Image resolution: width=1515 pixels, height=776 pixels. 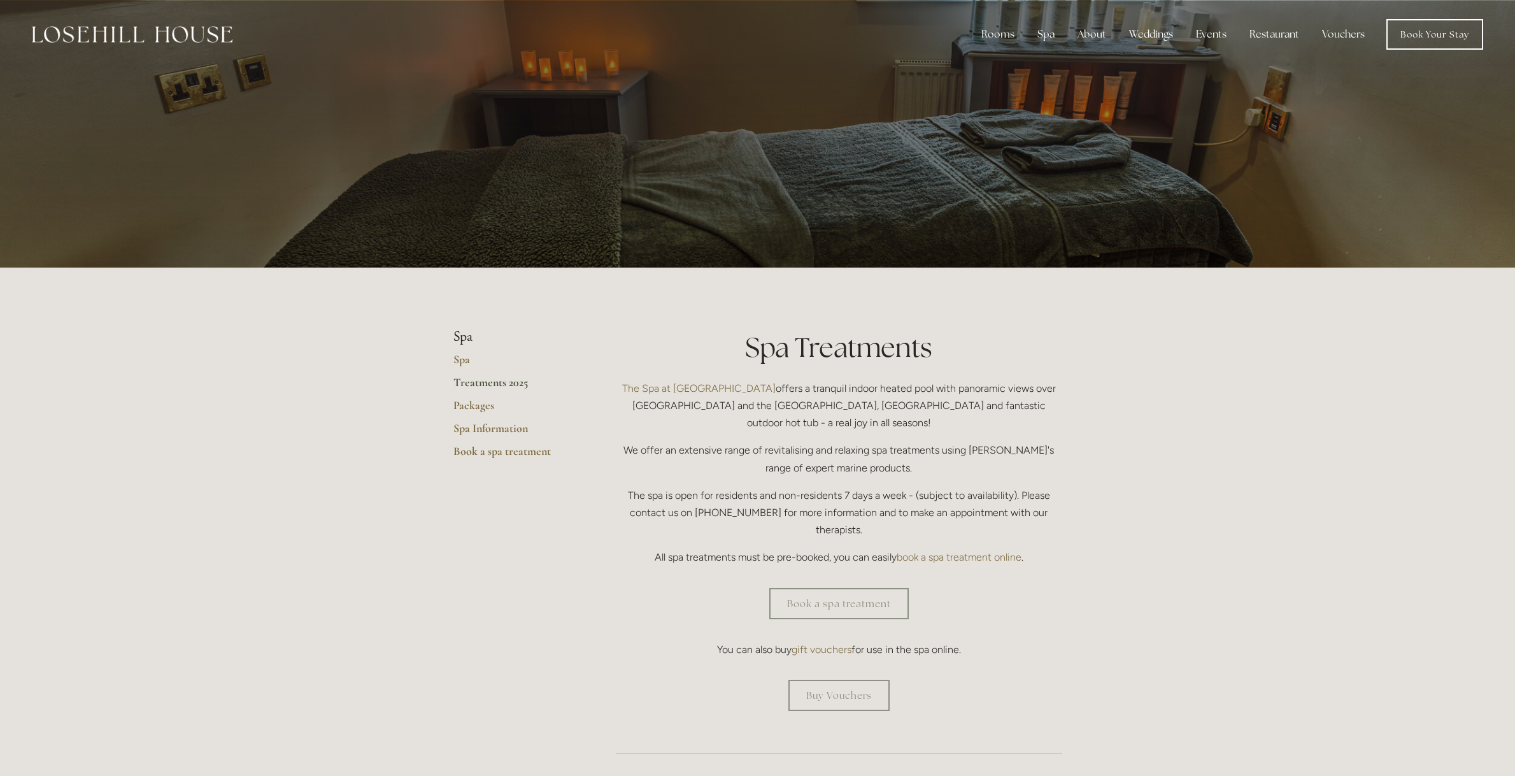 I want to click on img: Losehill House, so click(x=132, y=34).